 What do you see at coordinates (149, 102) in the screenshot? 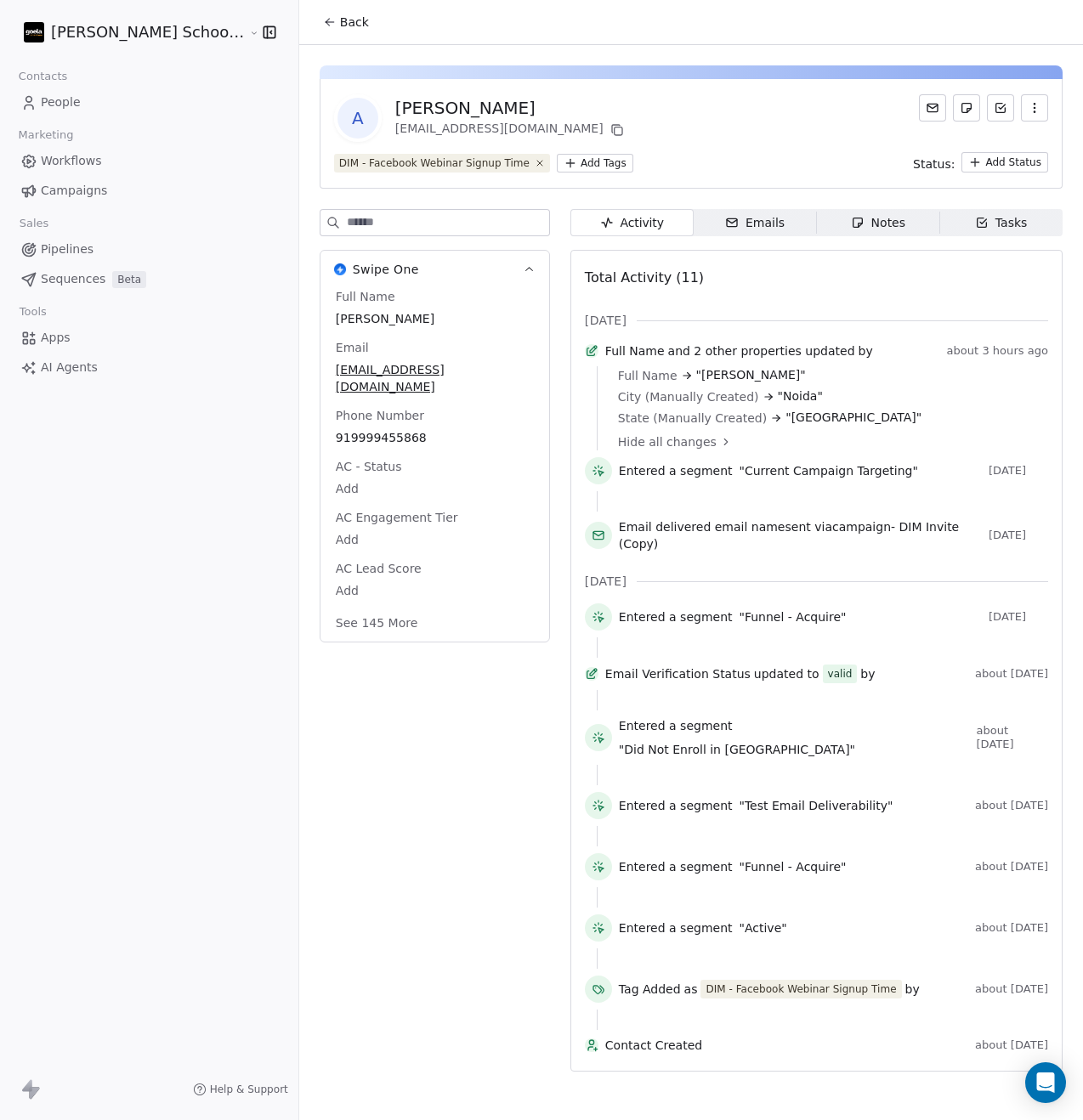
I see `a: People` at bounding box center [149, 102].